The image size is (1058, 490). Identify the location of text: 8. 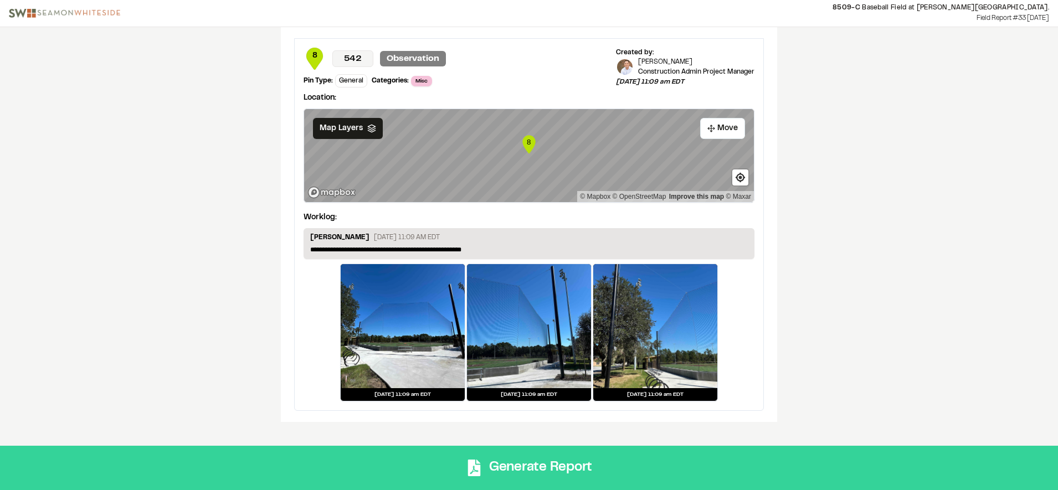
(528, 142).